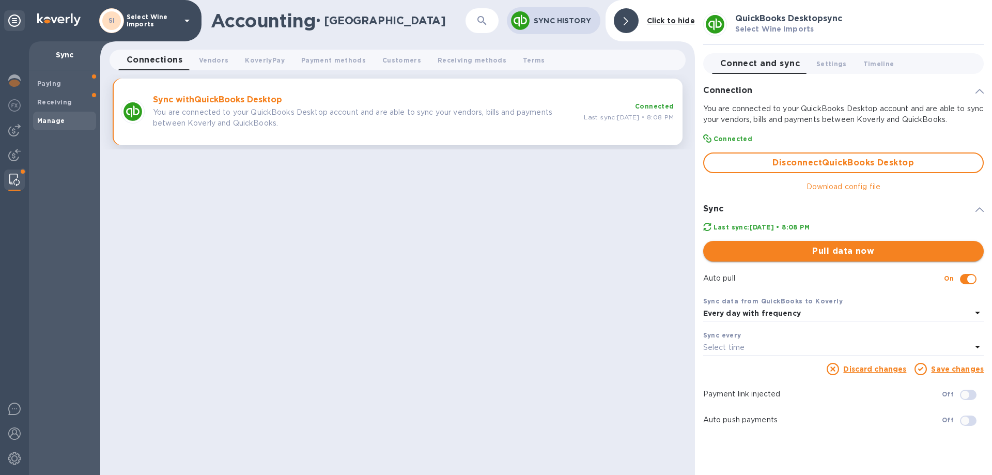  I want to click on span: Disconnect QuickBooks Desktop, so click(843, 163).